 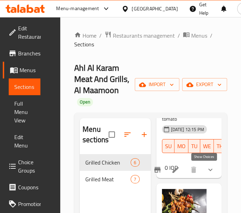 What do you see at coordinates (157, 170) in the screenshot?
I see `button: Branch-specific-item` at bounding box center [157, 170].